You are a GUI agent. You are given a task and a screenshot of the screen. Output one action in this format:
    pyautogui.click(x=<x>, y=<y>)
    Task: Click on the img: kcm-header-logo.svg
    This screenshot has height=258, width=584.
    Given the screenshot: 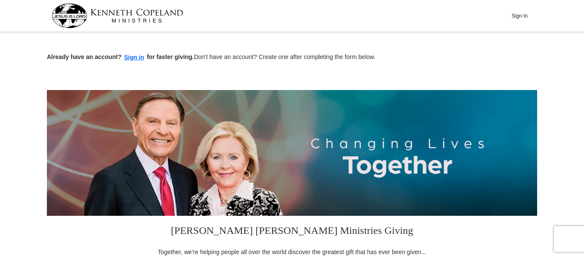 What is the action you would take?
    pyautogui.click(x=117, y=15)
    